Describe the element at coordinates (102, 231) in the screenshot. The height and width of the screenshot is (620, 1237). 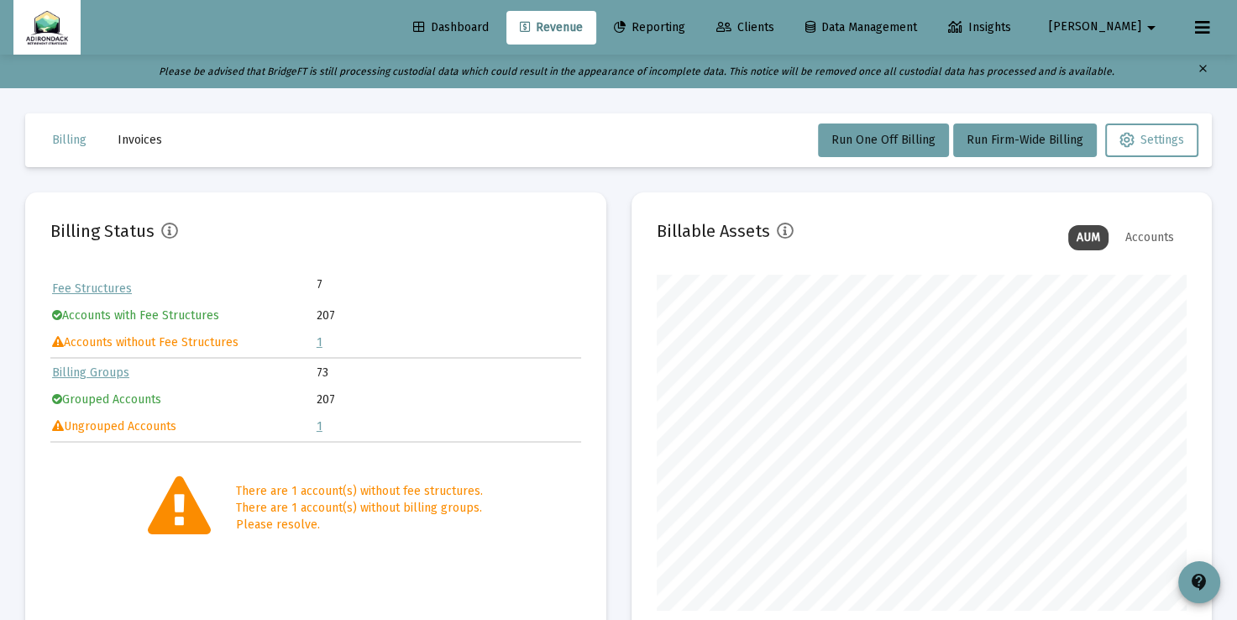
I see `h2: Billing Status` at that location.